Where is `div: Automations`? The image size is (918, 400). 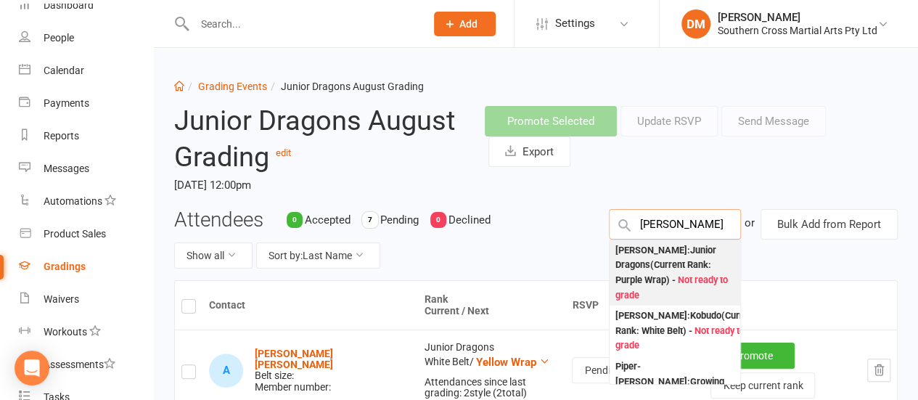
div: Automations is located at coordinates (73, 201).